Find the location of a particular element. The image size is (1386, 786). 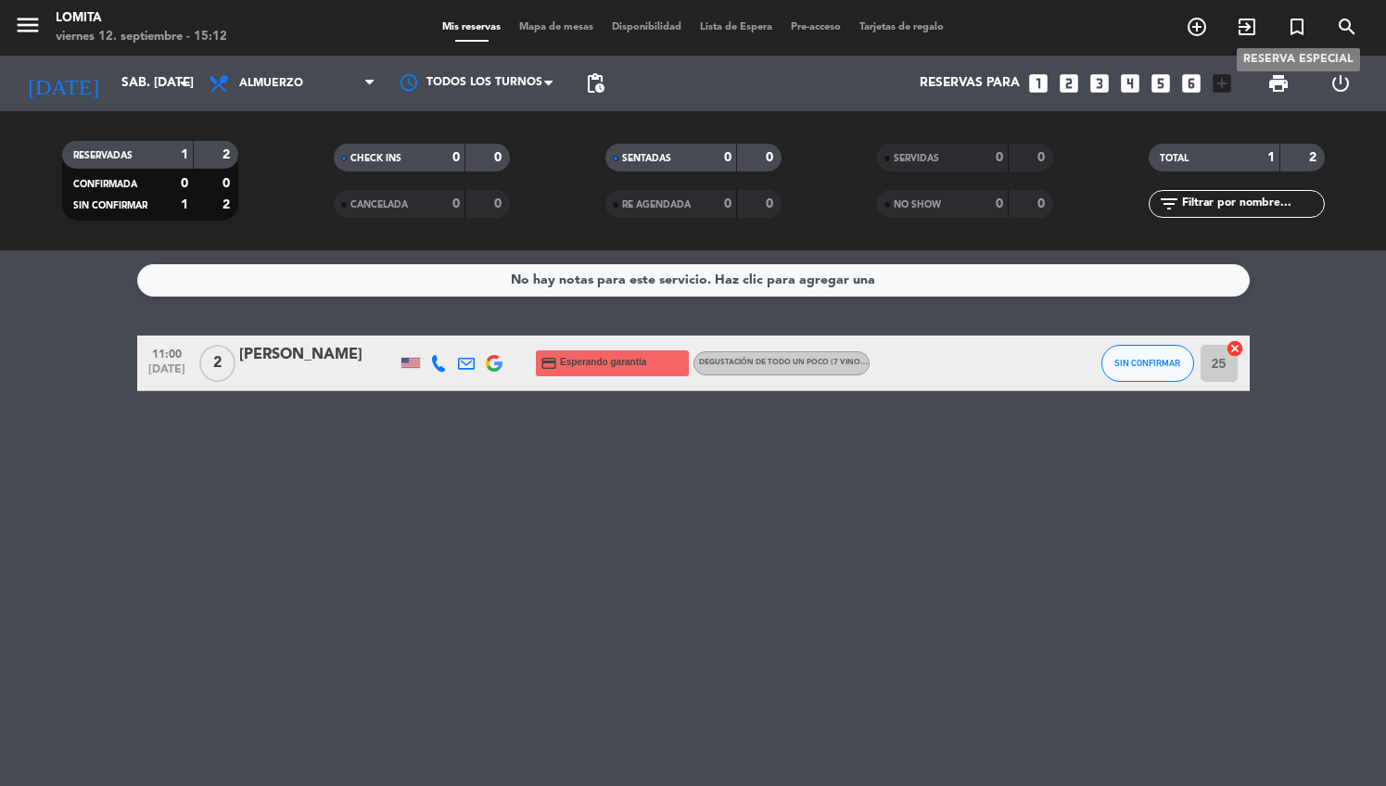

i: exit_to_app is located at coordinates (1247, 27).